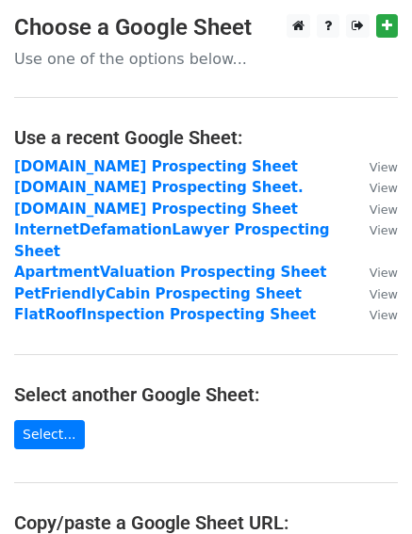  I want to click on a: Select..., so click(49, 434).